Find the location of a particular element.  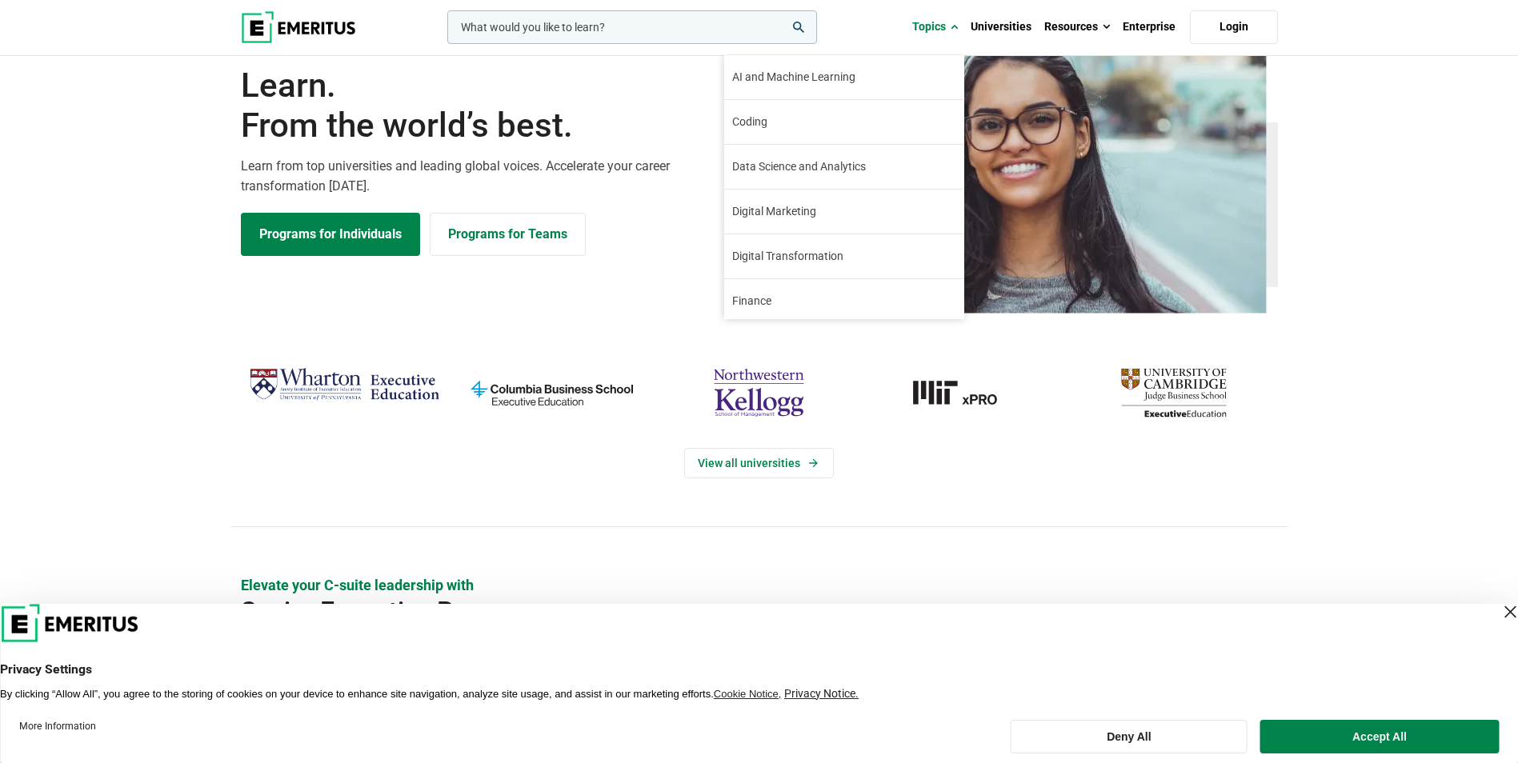

span: AI and Machine Learning is located at coordinates (794, 77).